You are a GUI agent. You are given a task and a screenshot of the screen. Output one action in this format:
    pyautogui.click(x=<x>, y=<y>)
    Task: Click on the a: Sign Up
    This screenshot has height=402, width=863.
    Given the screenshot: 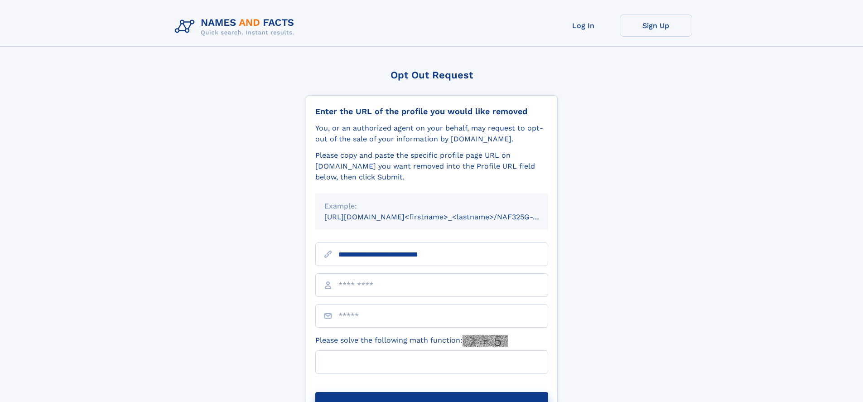 What is the action you would take?
    pyautogui.click(x=656, y=25)
    